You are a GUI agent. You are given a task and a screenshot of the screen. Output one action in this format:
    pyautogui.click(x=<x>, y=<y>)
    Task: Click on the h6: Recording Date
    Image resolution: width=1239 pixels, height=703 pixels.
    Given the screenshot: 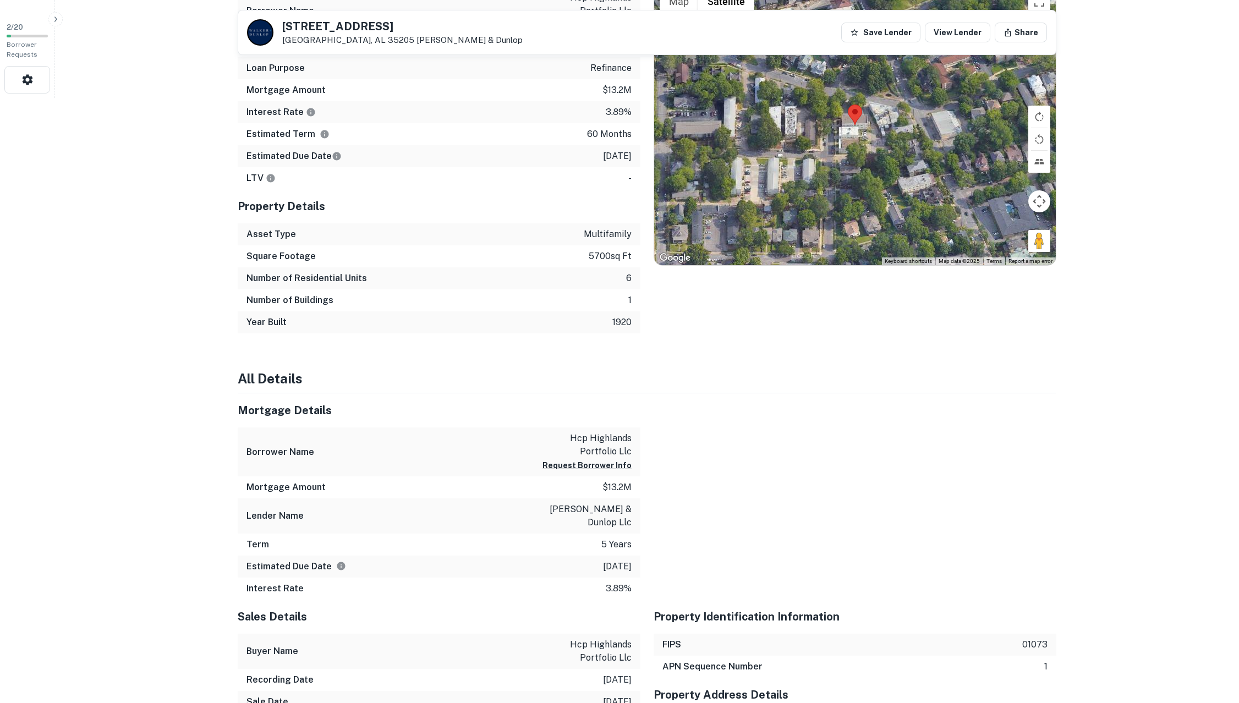 What is the action you would take?
    pyautogui.click(x=280, y=680)
    